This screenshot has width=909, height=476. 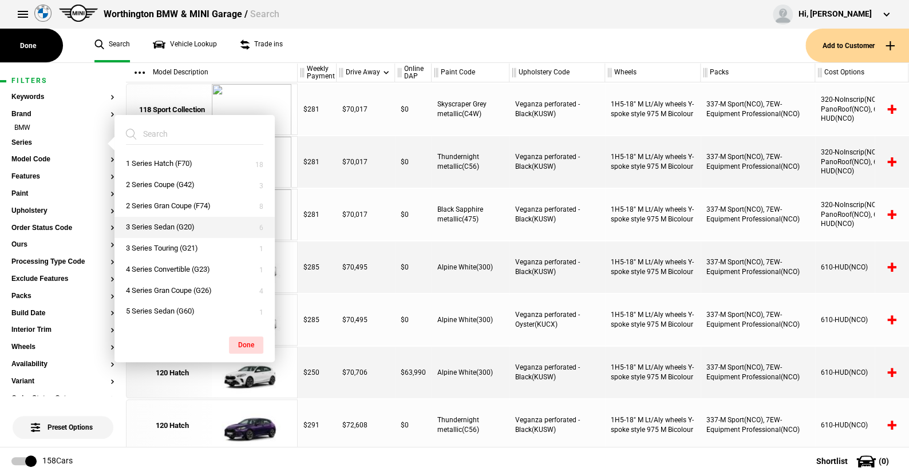 I want to click on h1: Filters, so click(x=63, y=81).